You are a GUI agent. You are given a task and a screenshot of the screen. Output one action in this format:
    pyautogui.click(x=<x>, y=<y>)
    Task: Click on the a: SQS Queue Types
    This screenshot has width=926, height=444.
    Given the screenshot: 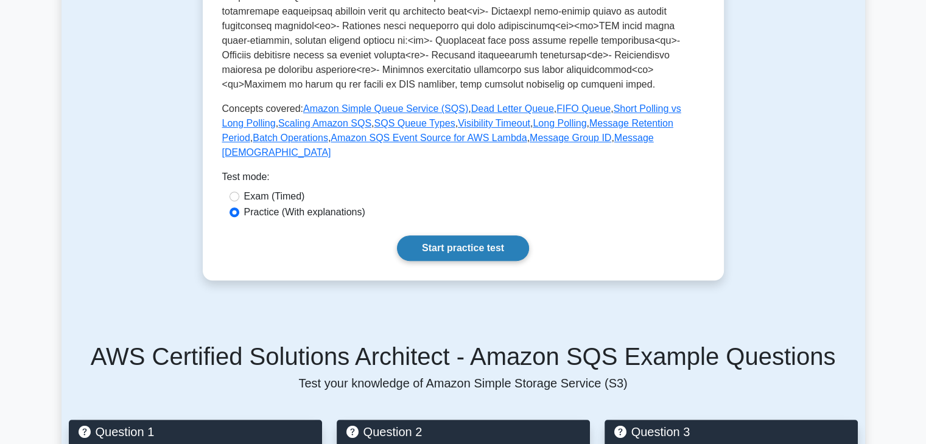 What is the action you would take?
    pyautogui.click(x=414, y=123)
    